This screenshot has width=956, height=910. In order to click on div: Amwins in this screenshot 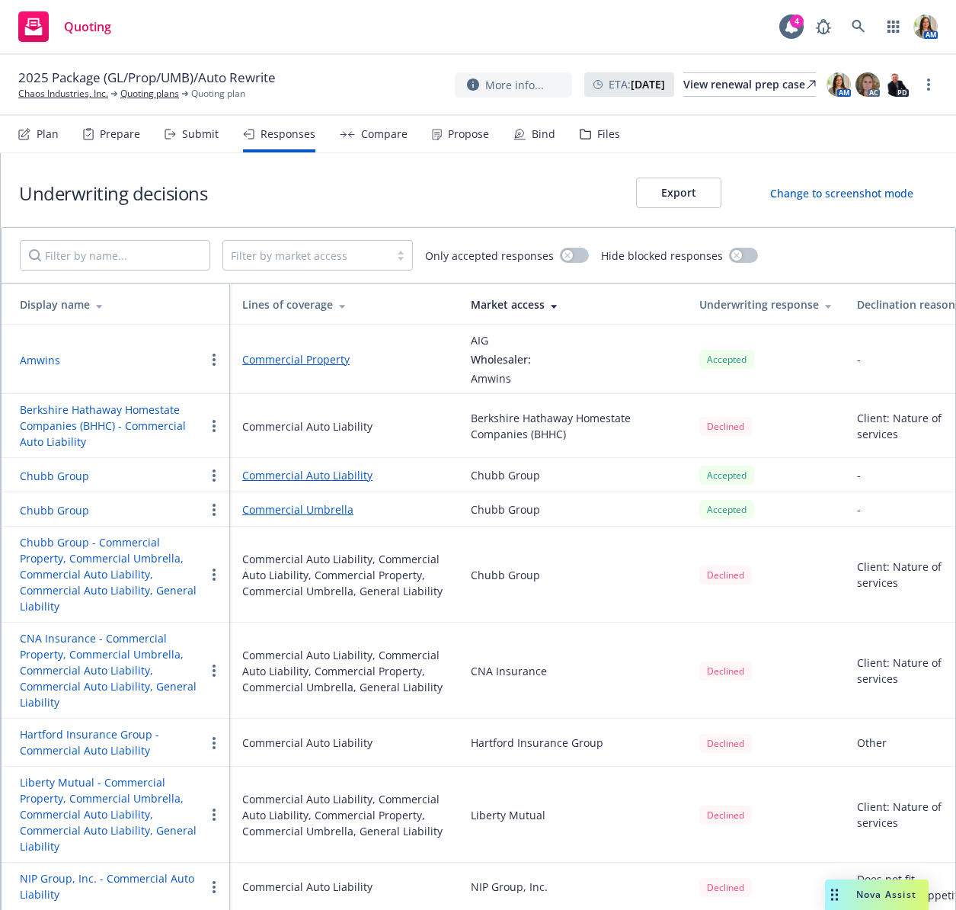, I will do `click(500, 378)`.